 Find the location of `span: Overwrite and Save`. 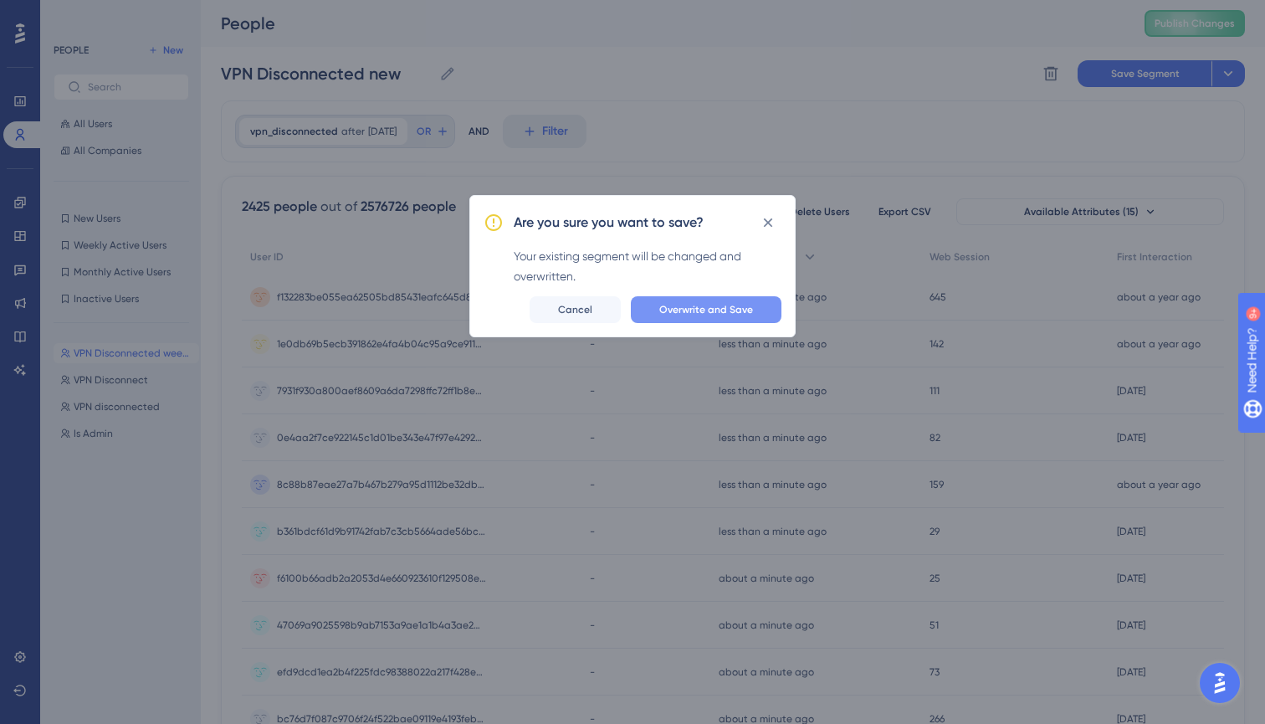

span: Overwrite and Save is located at coordinates (706, 310).